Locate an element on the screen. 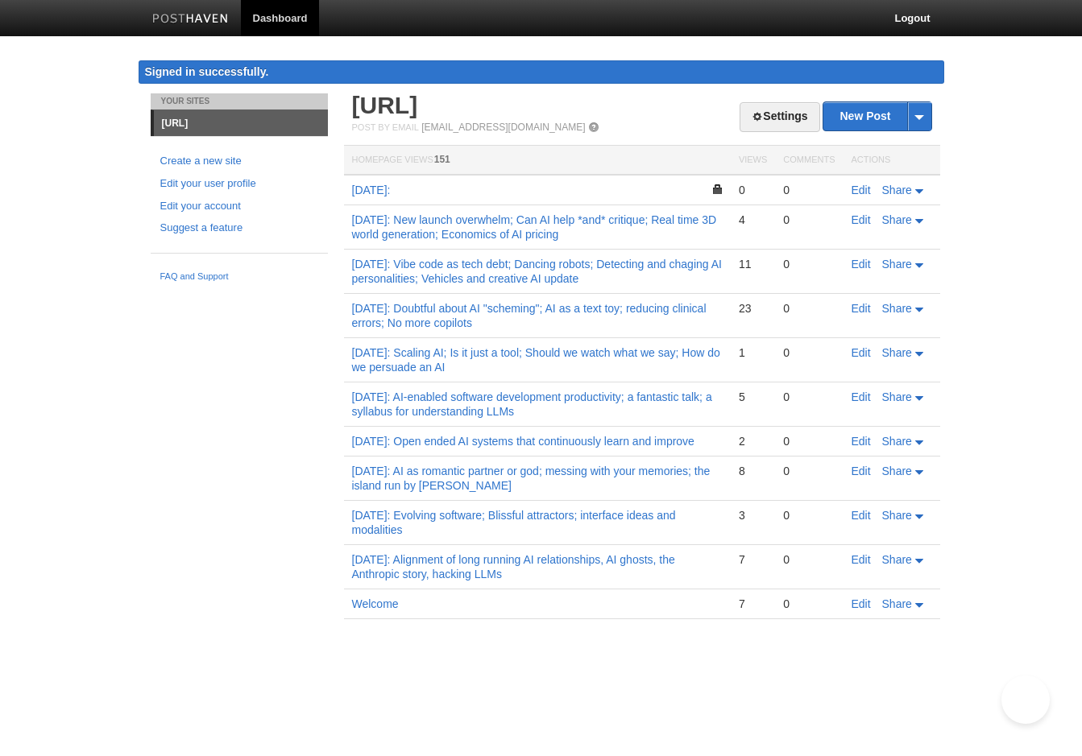 This screenshot has width=1082, height=756. th: Comments is located at coordinates (809, 160).